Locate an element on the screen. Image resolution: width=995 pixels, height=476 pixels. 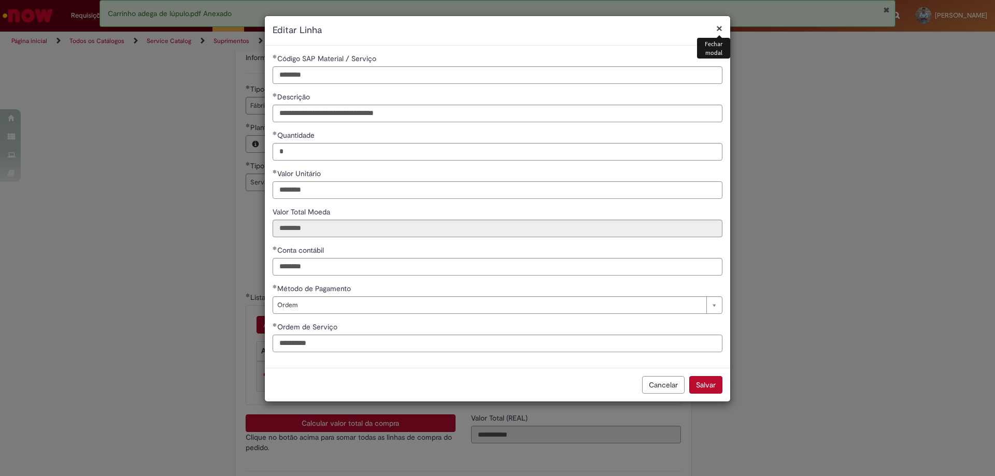
span: Conta contábil is located at coordinates (302, 250).